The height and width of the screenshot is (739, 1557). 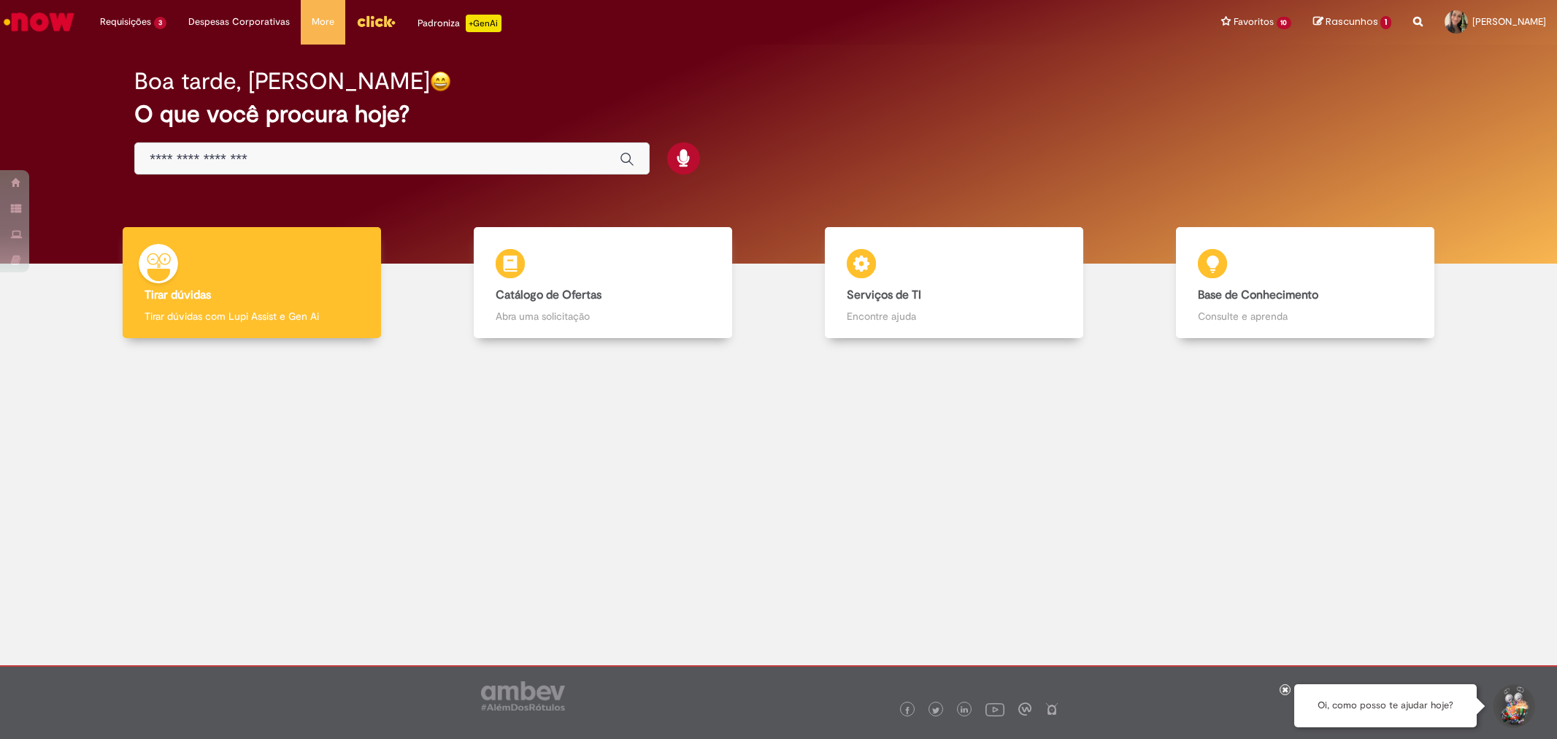 I want to click on b: Tirar dúvidas, so click(x=177, y=295).